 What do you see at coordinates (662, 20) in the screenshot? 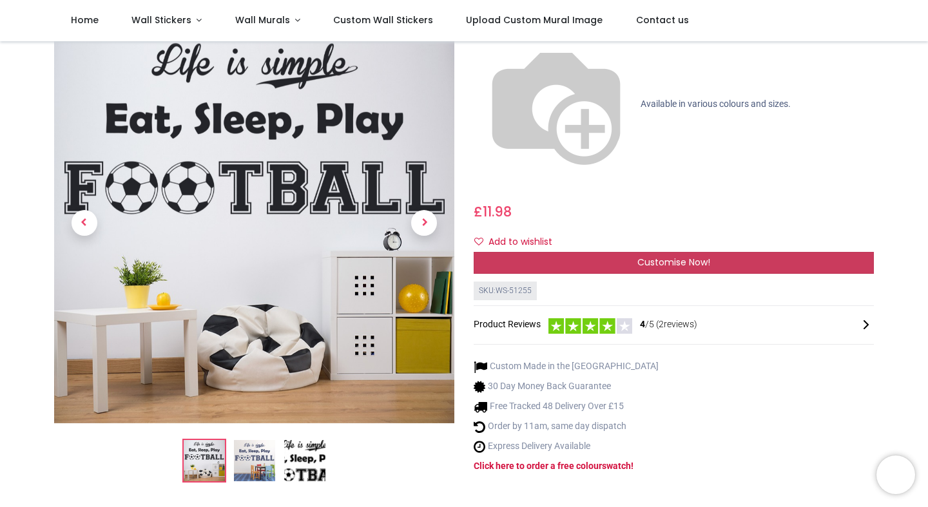
I see `span: Contact us` at bounding box center [662, 20].